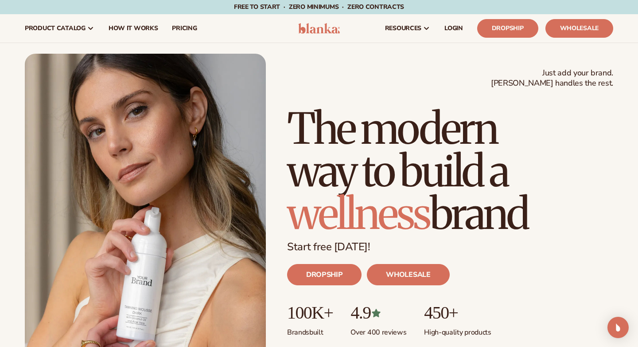 The height and width of the screenshot is (347, 638). What do you see at coordinates (408, 28) in the screenshot?
I see `a: resources` at bounding box center [408, 28].